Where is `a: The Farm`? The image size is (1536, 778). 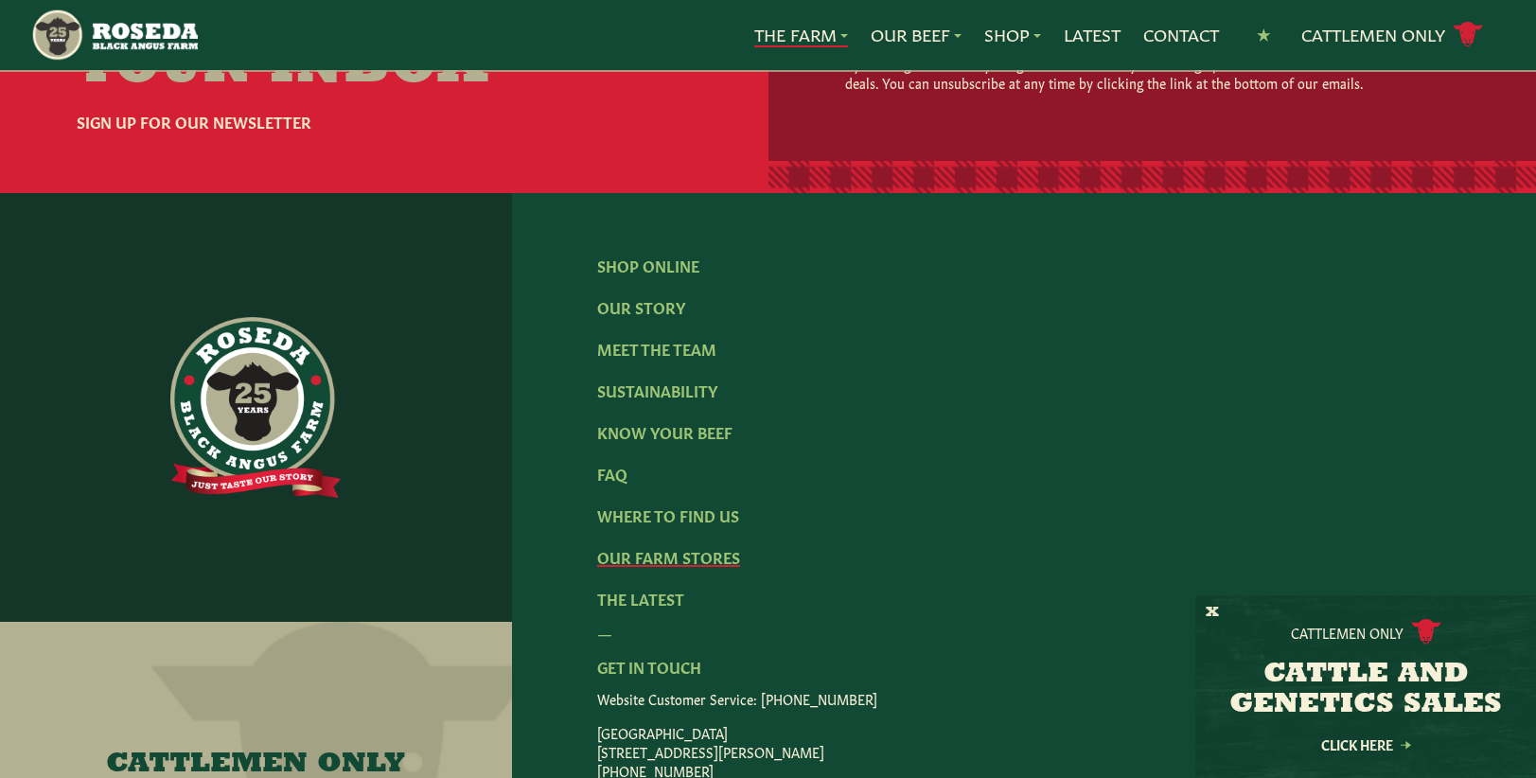
a: The Farm is located at coordinates (801, 35).